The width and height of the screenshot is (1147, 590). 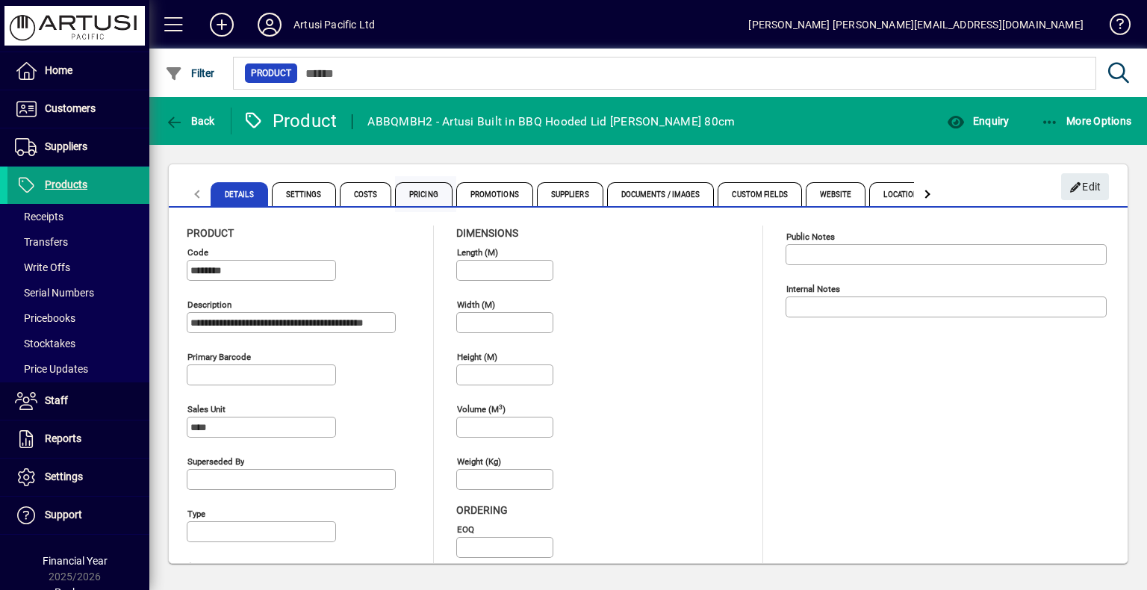 What do you see at coordinates (66, 184) in the screenshot?
I see `span: Products` at bounding box center [66, 184].